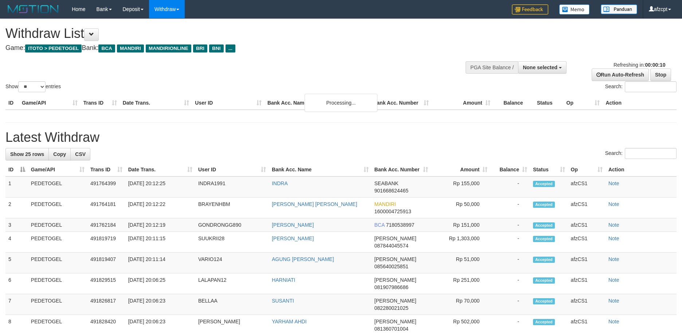  What do you see at coordinates (59, 154) in the screenshot?
I see `a: Copy` at bounding box center [59, 154].